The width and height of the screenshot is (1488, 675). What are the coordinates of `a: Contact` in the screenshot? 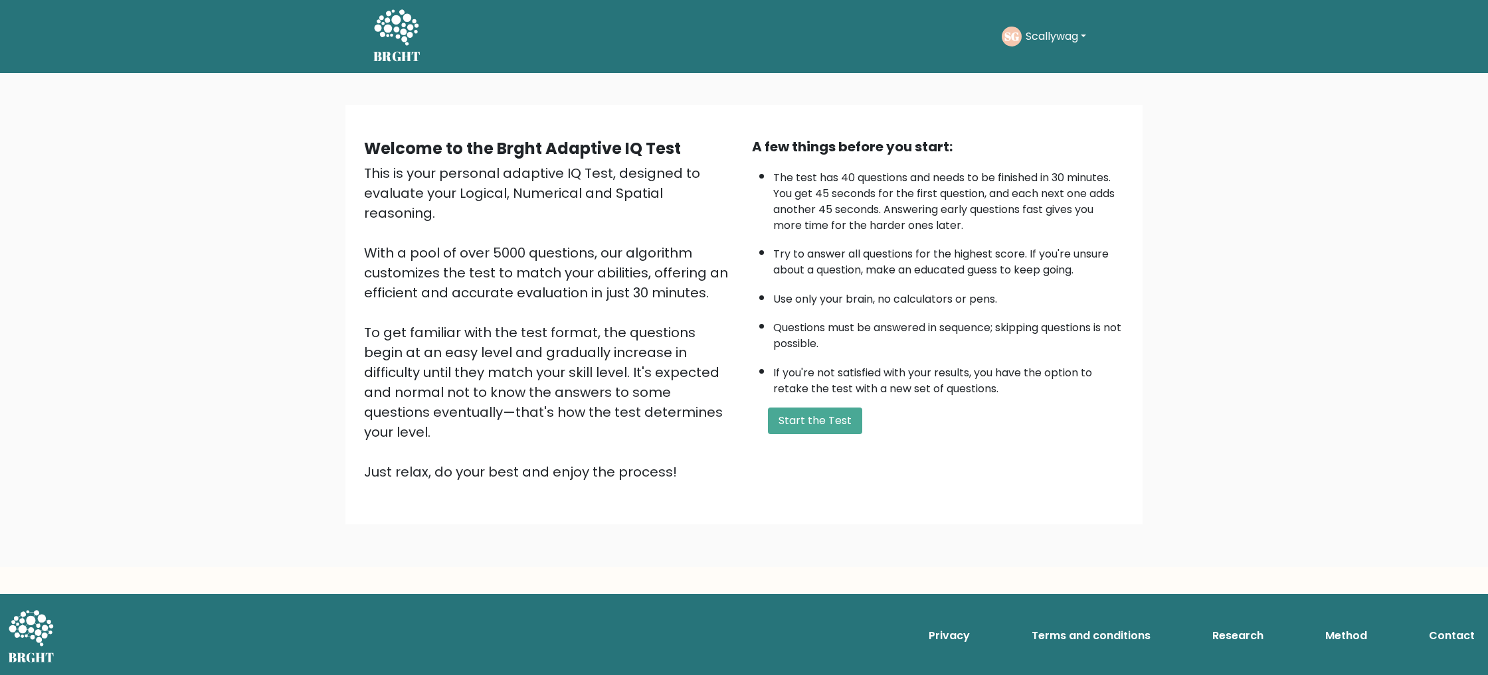 It's located at (1451, 636).